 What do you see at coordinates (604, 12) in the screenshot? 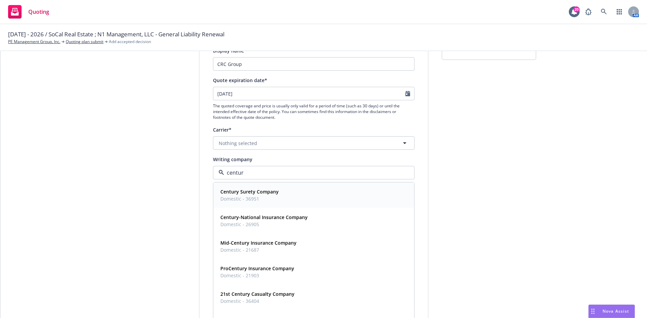
I see `a: Search` at bounding box center [604, 12].